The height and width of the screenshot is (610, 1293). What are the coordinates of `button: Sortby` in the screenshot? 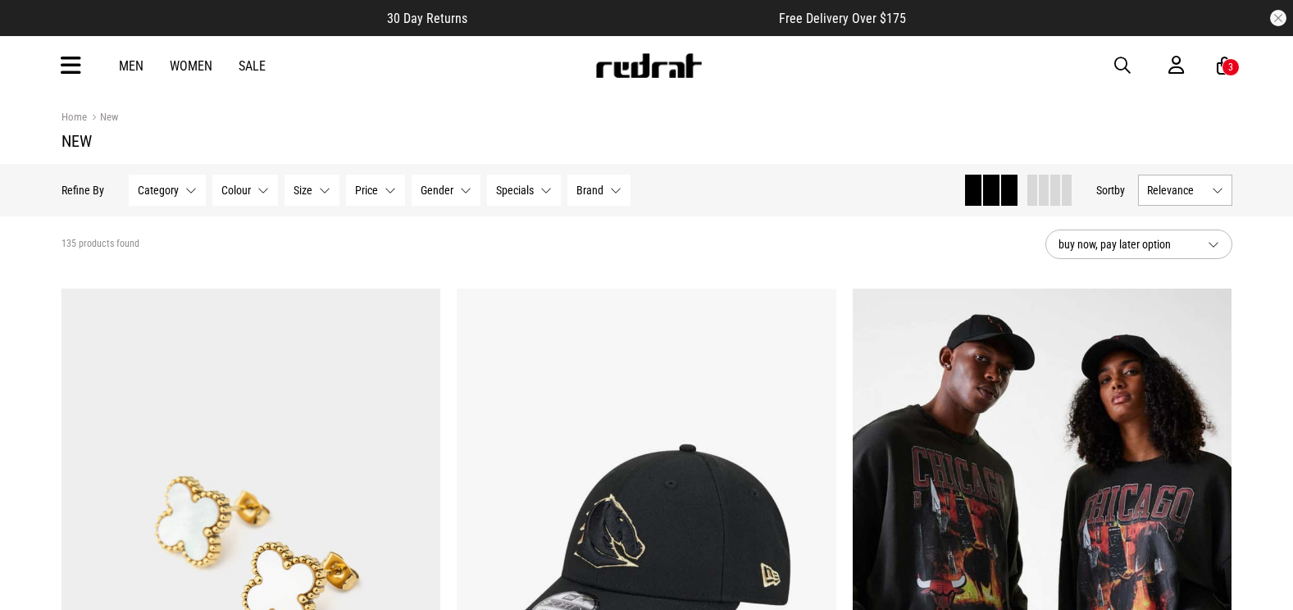 It's located at (1110, 190).